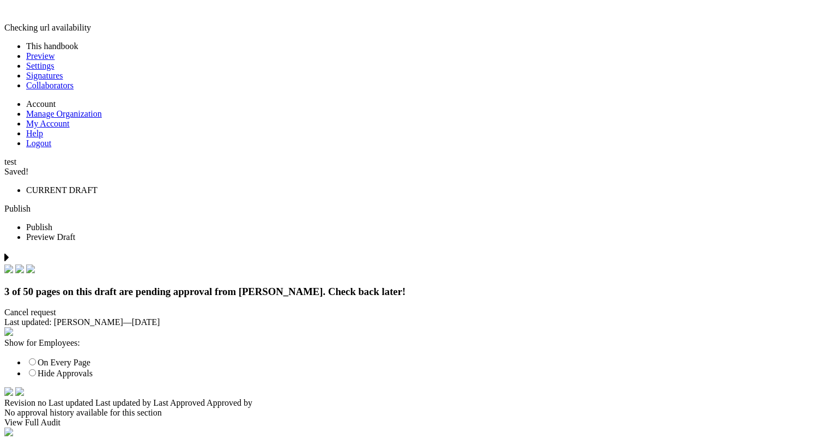 The image size is (824, 439). I want to click on input: Hide Approvals, so click(32, 372).